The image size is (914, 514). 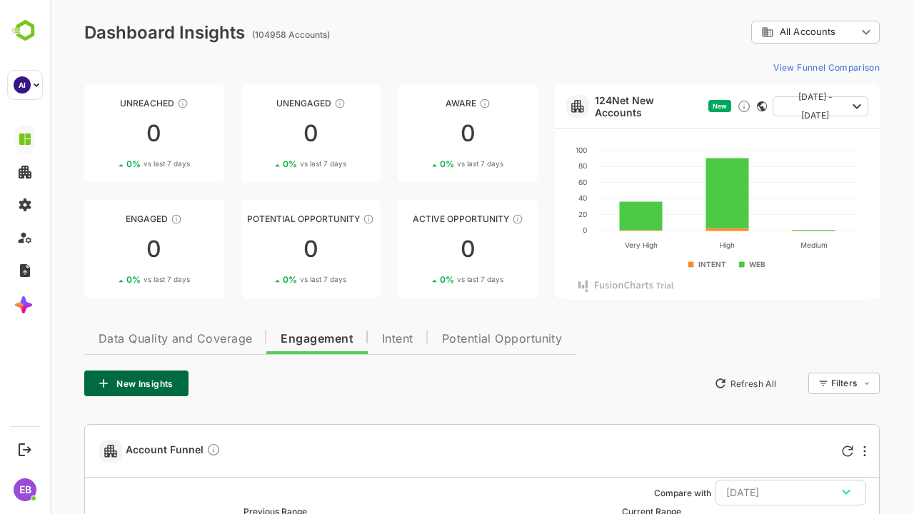 I want to click on span: Account Funnel, so click(x=123, y=451).